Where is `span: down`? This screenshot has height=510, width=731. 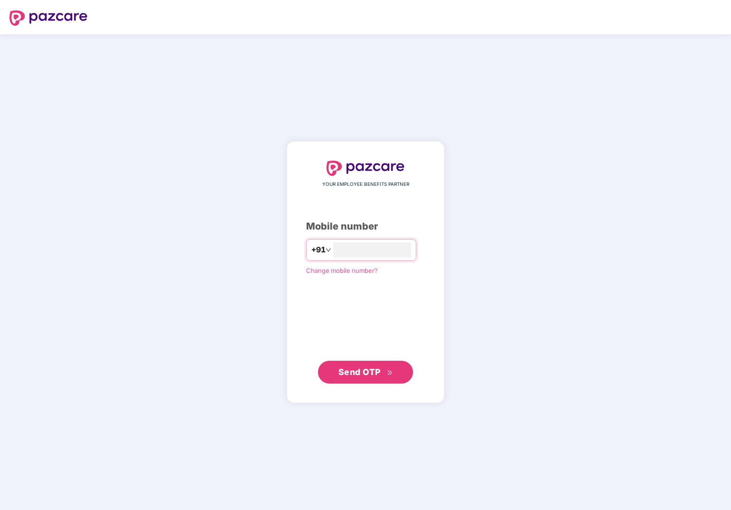
span: down is located at coordinates (328, 250).